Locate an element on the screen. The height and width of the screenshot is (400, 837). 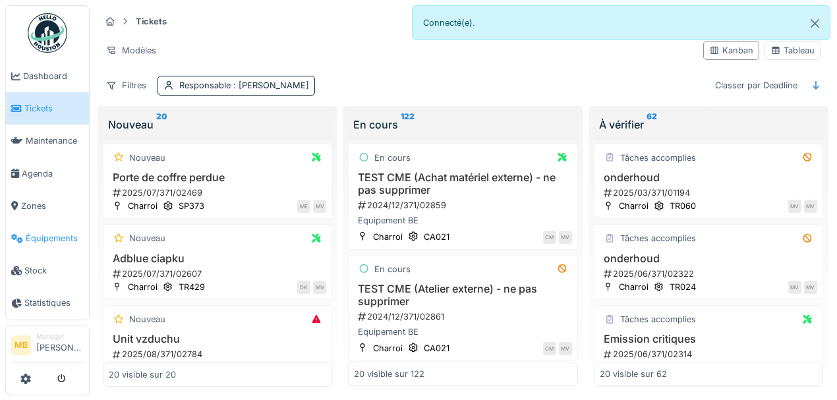
div: 2025/07/371/02469 is located at coordinates (219, 192).